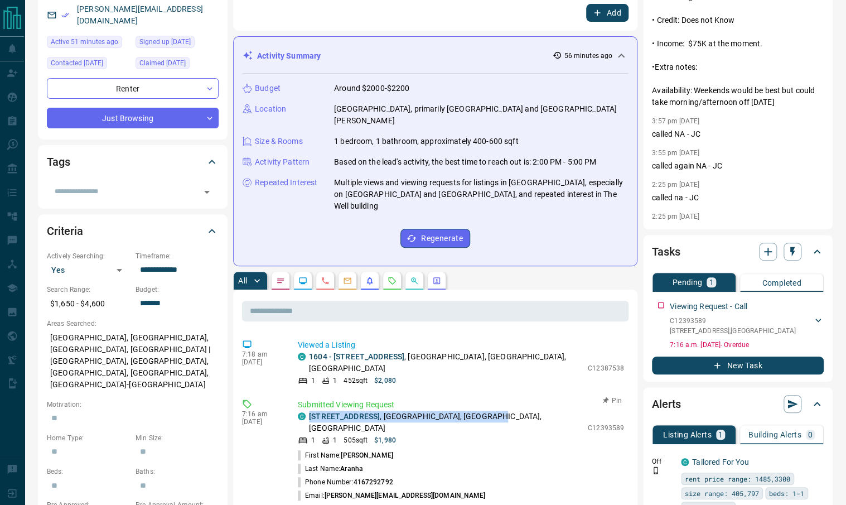 The width and height of the screenshot is (846, 505). I want to click on p: $1,650 - $4,600, so click(88, 303).